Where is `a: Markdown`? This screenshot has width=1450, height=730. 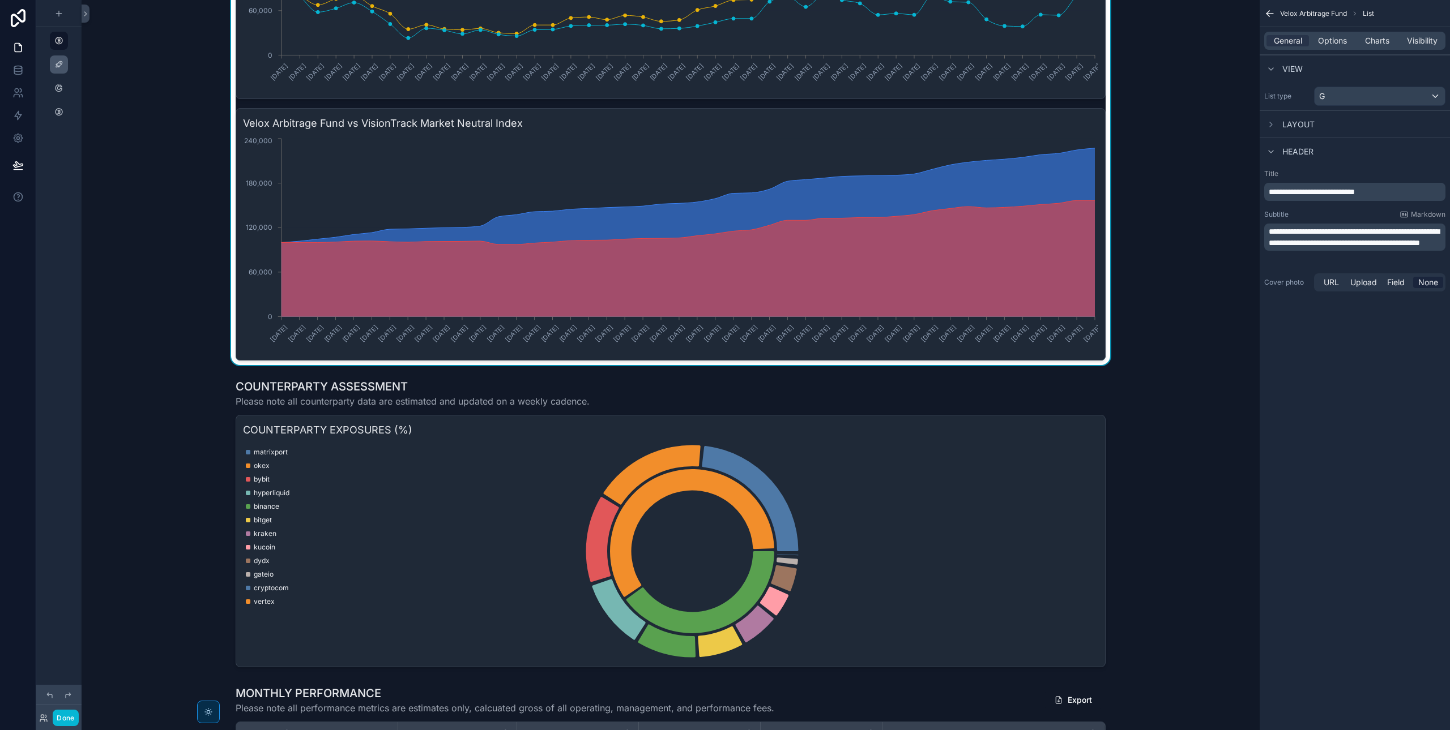
a: Markdown is located at coordinates (1422, 215).